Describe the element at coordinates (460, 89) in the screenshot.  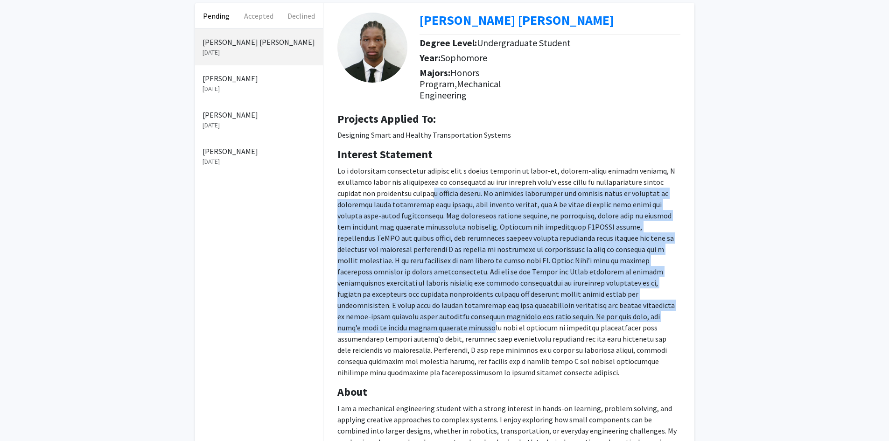
I see `span: Mechanical Engineering` at that location.